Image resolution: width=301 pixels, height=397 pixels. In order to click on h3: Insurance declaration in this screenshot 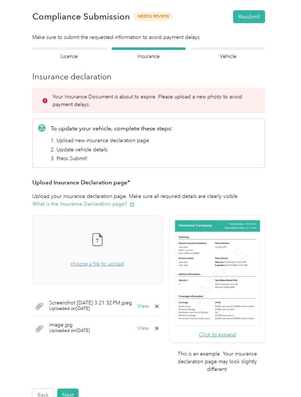, I will do `click(149, 76)`.